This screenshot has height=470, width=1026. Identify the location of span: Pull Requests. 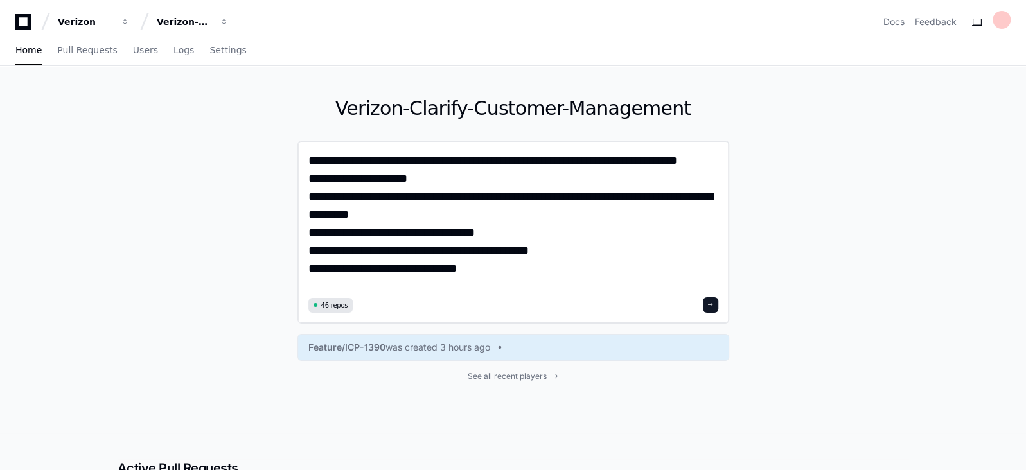
(87, 50).